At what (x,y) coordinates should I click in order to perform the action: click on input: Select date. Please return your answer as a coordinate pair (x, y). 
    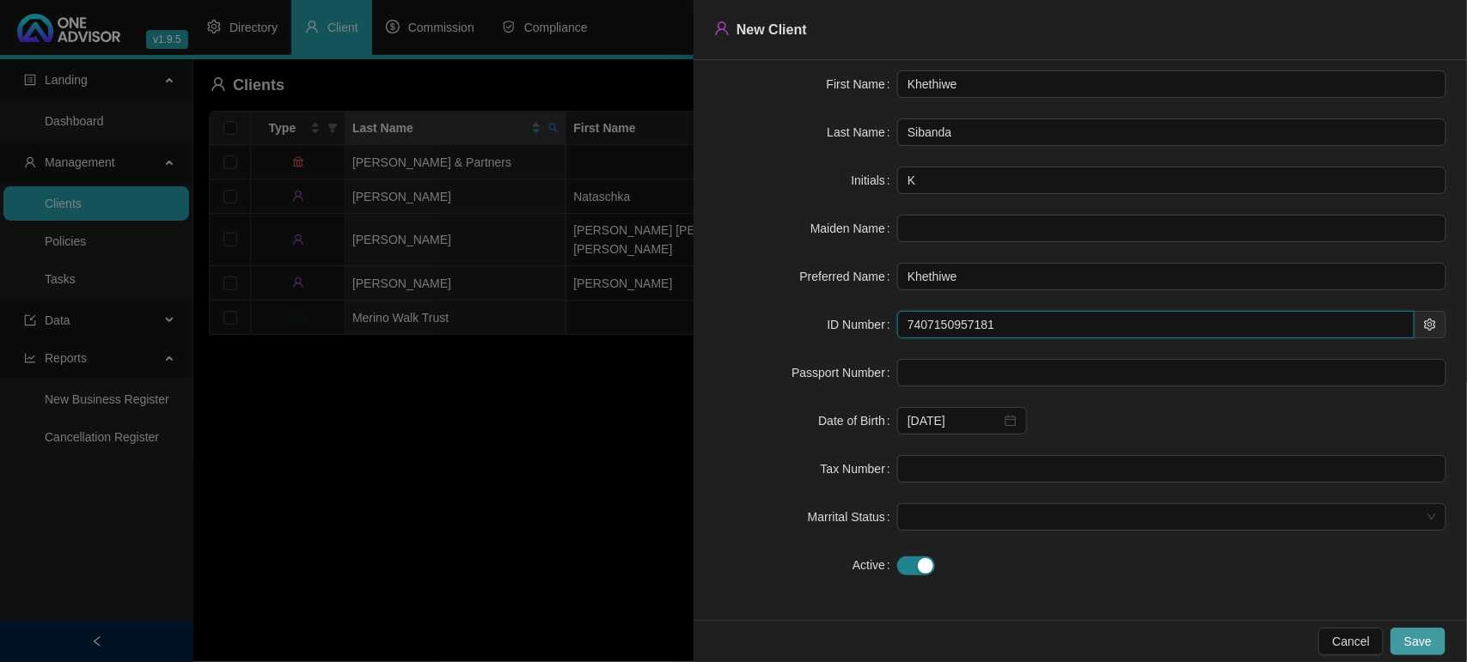
    Looking at the image, I should click on (954, 421).